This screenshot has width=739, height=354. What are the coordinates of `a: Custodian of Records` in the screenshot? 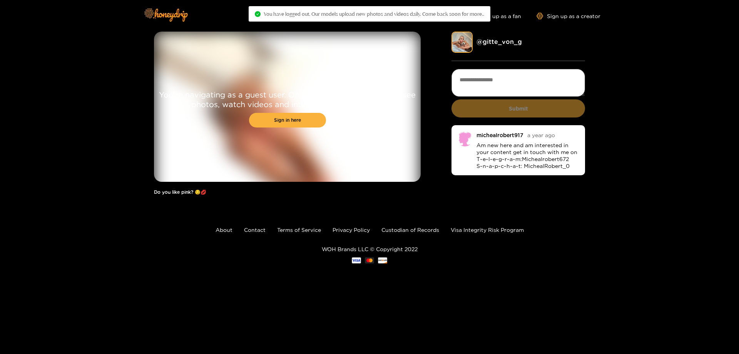 It's located at (410, 230).